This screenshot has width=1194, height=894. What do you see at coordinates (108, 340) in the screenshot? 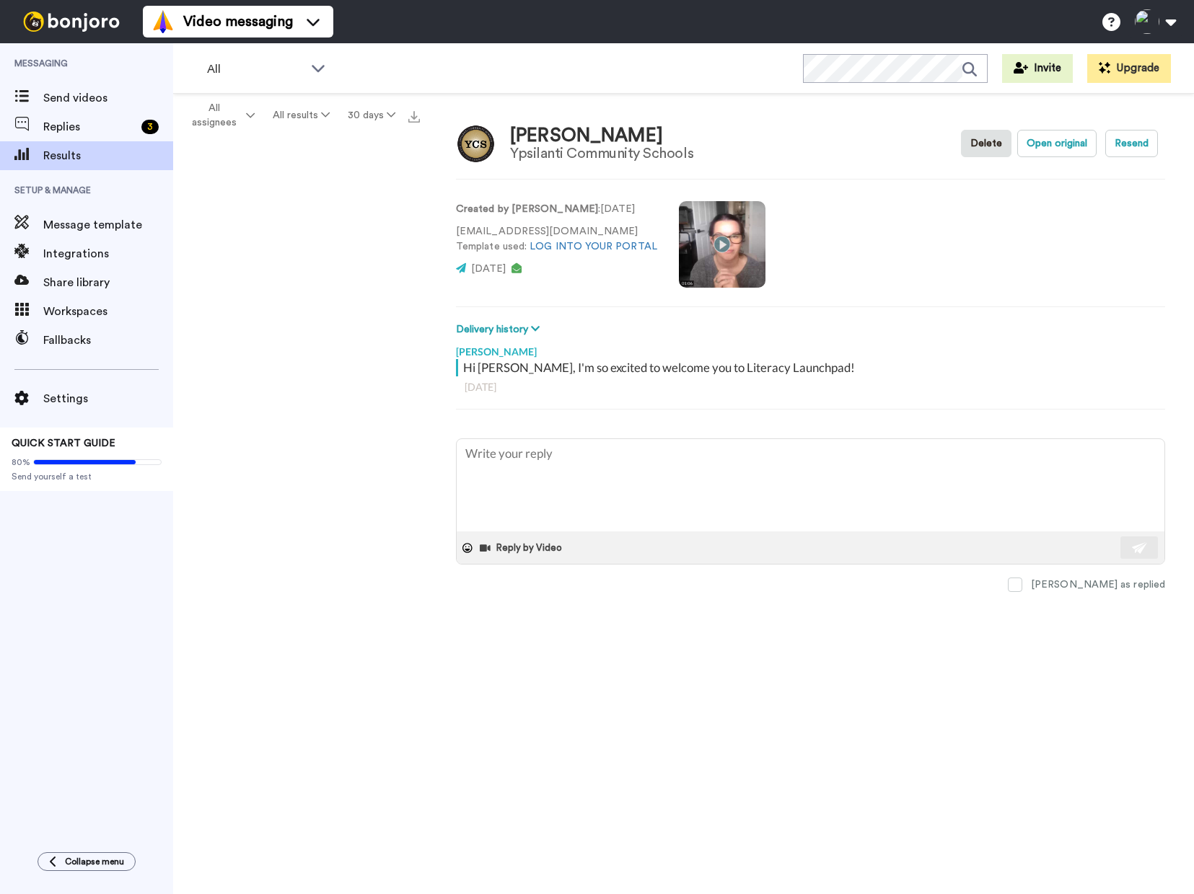
I see `span: Fallbacks` at bounding box center [108, 340].